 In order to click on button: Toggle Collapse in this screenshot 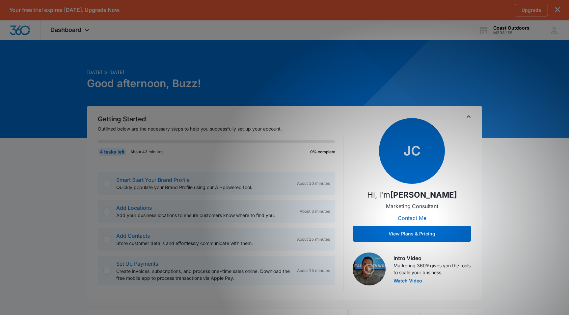, I will do `click(469, 117)`.